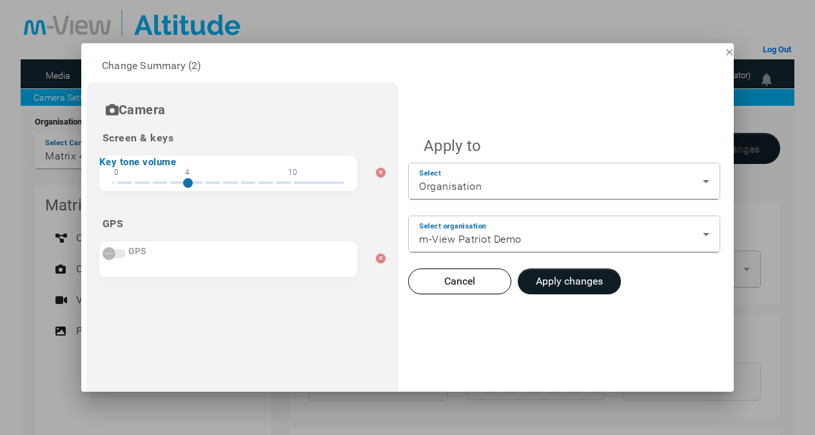 The height and width of the screenshot is (435, 815). I want to click on span: 4, so click(188, 172).